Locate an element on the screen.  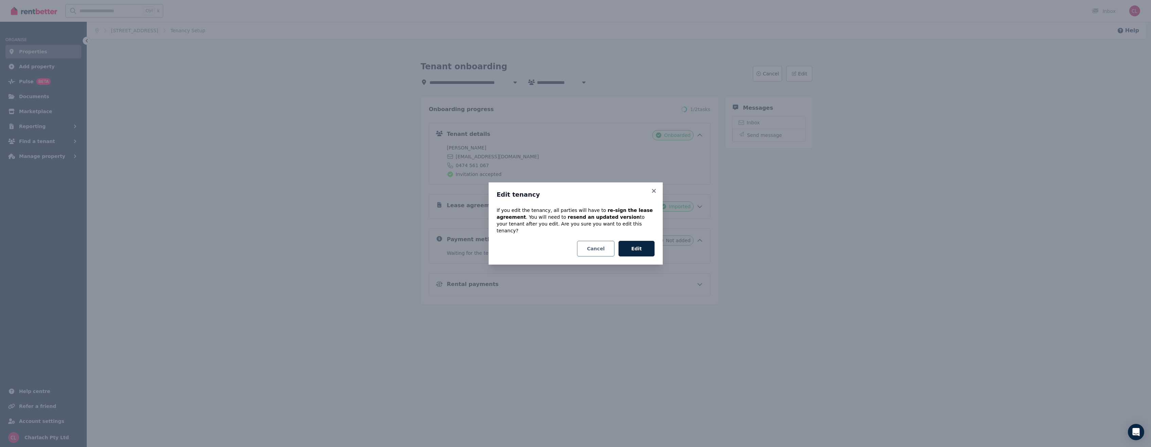
div: Open Intercom Messenger is located at coordinates (1136, 433).